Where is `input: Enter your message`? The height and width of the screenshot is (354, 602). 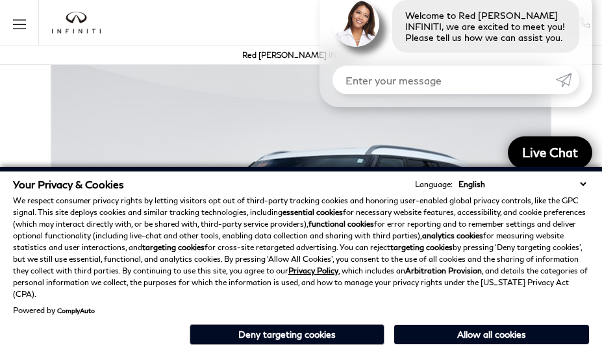 input: Enter your message is located at coordinates (444, 80).